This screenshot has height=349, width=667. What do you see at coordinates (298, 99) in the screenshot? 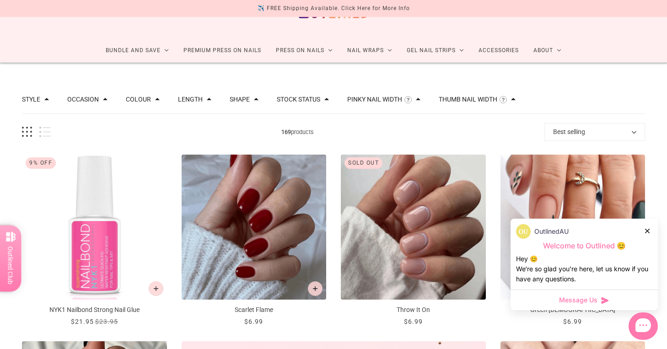
I see `button: Filter by Stock status` at bounding box center [298, 99].